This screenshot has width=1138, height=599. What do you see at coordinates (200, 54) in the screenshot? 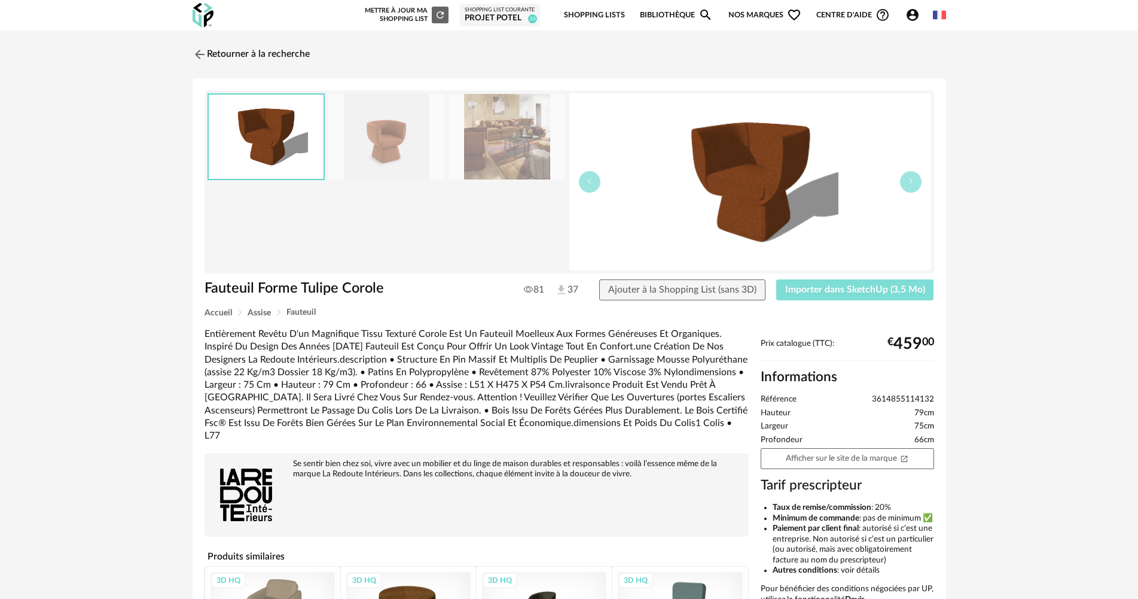
I see `img: svg+xml;base64,PHN2ZyB3aWR0aD0iMjQiIGhlaWdodD0iMjQiIHZpZXdCb3g9IjAgMCAyNCAyNCIgZmlsbD0ibm9uZSIgeG...` at bounding box center [200, 54].